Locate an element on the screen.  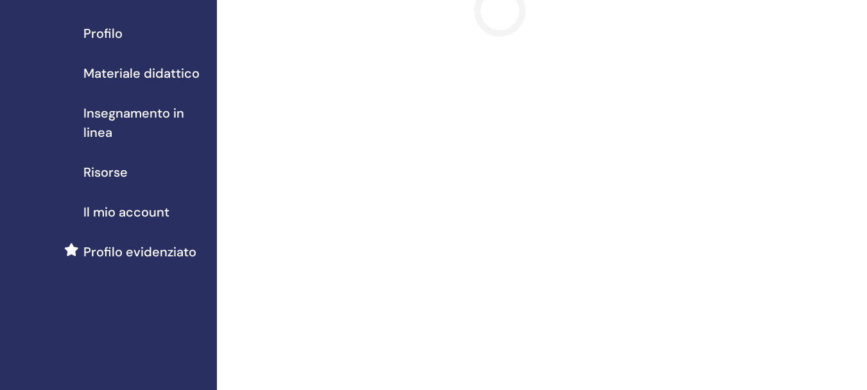
span: Profilo is located at coordinates (103, 33).